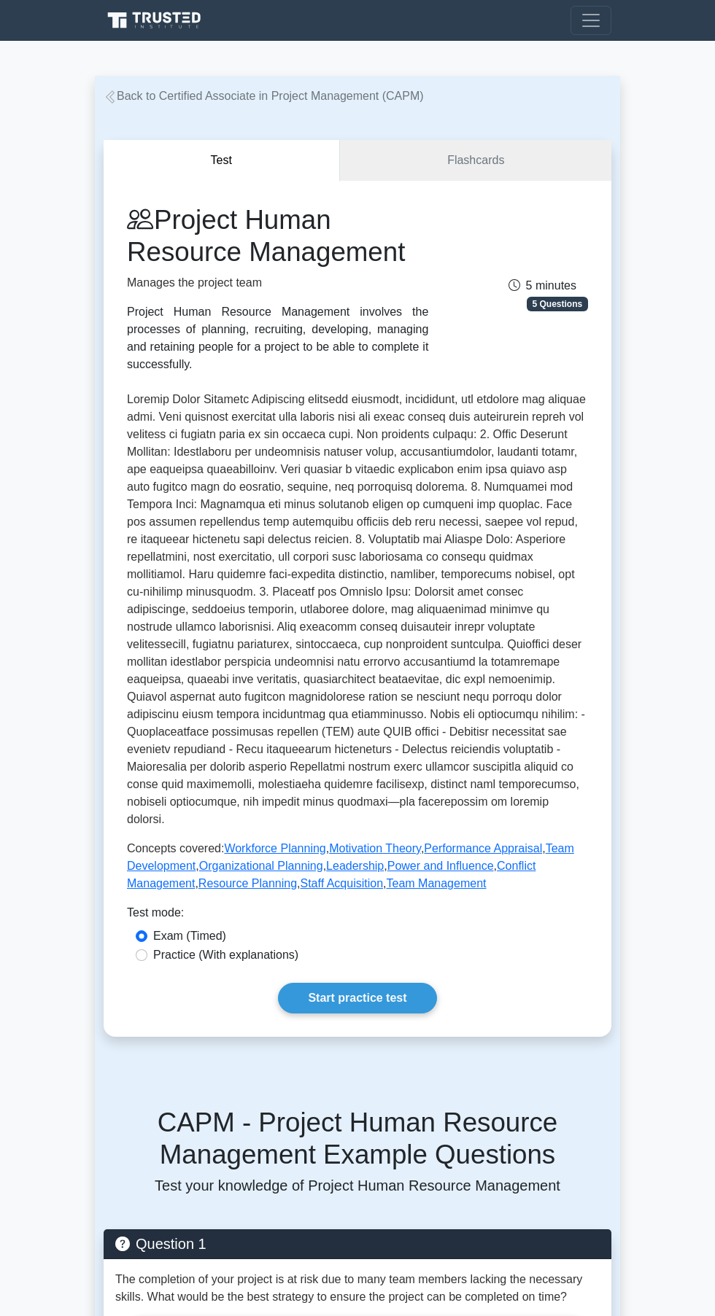 Image resolution: width=715 pixels, height=1316 pixels. Describe the element at coordinates (354, 865) in the screenshot. I see `a: Leadership` at that location.